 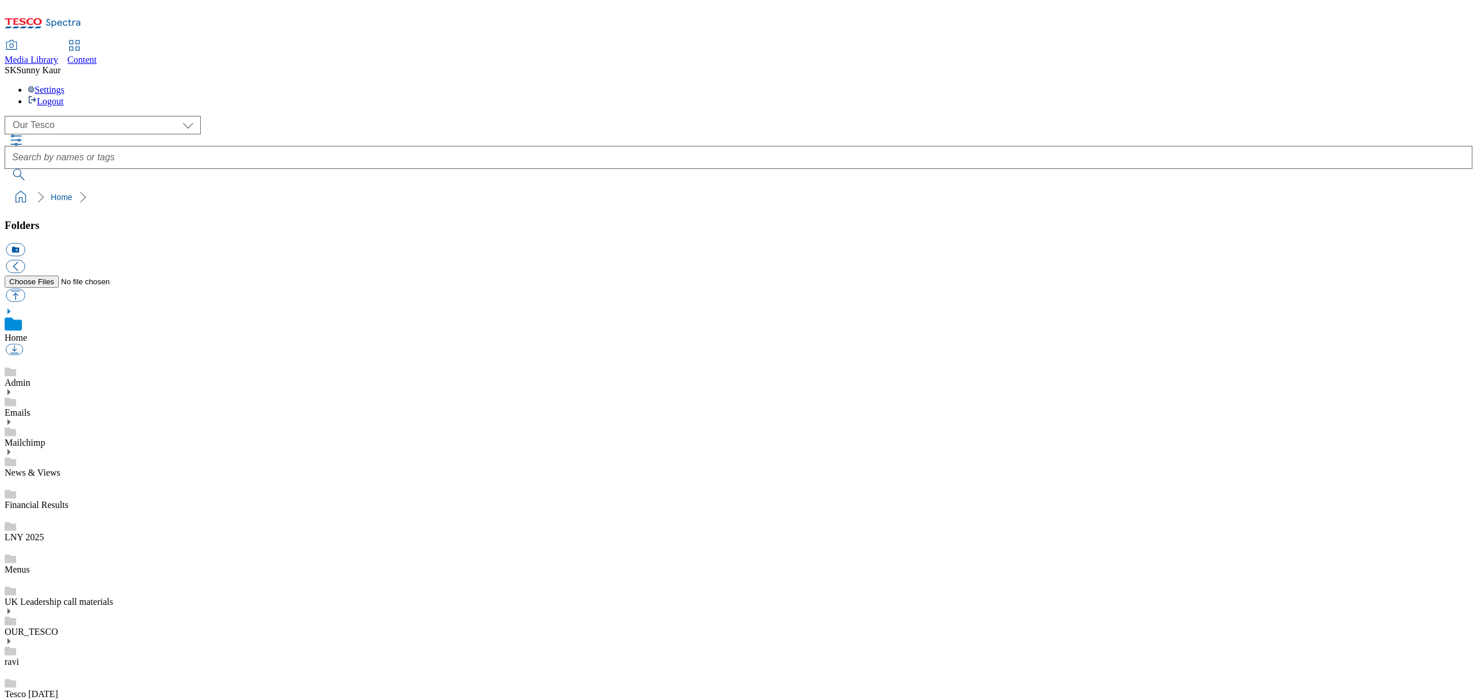 What do you see at coordinates (17, 382) in the screenshot?
I see `a: Admin` at bounding box center [17, 382].